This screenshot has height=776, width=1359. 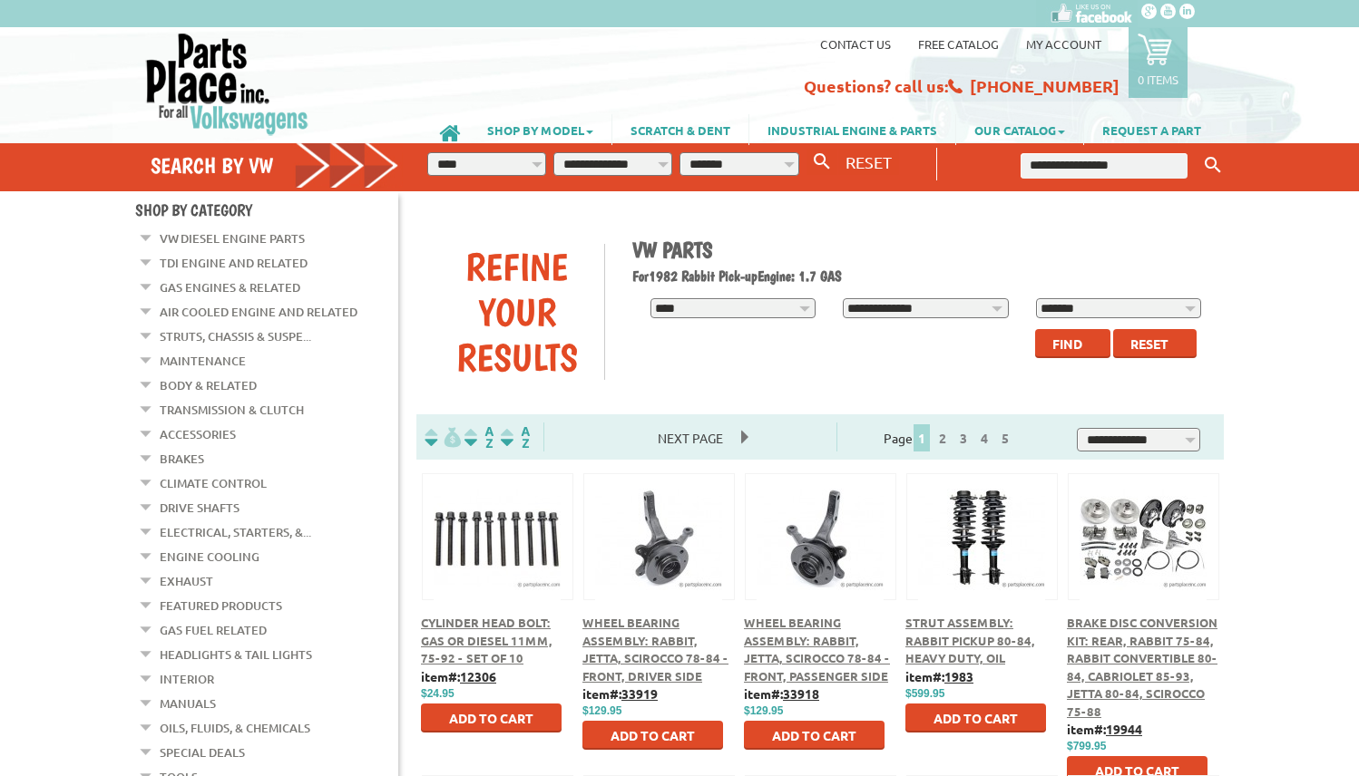 What do you see at coordinates (227, 83) in the screenshot?
I see `img: Parts Place Inc!` at bounding box center [227, 83].